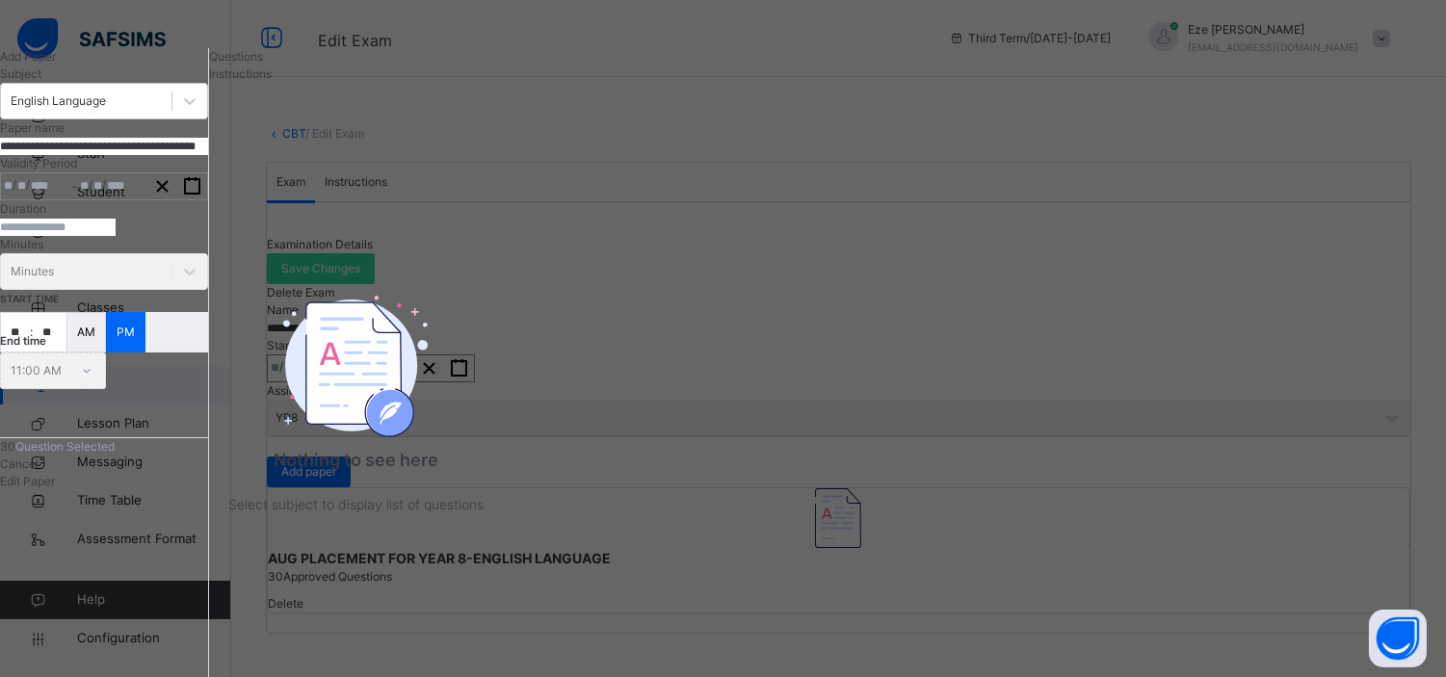 The width and height of the screenshot is (1446, 677). What do you see at coordinates (125, 332) in the screenshot?
I see `p: PM` at bounding box center [125, 332].